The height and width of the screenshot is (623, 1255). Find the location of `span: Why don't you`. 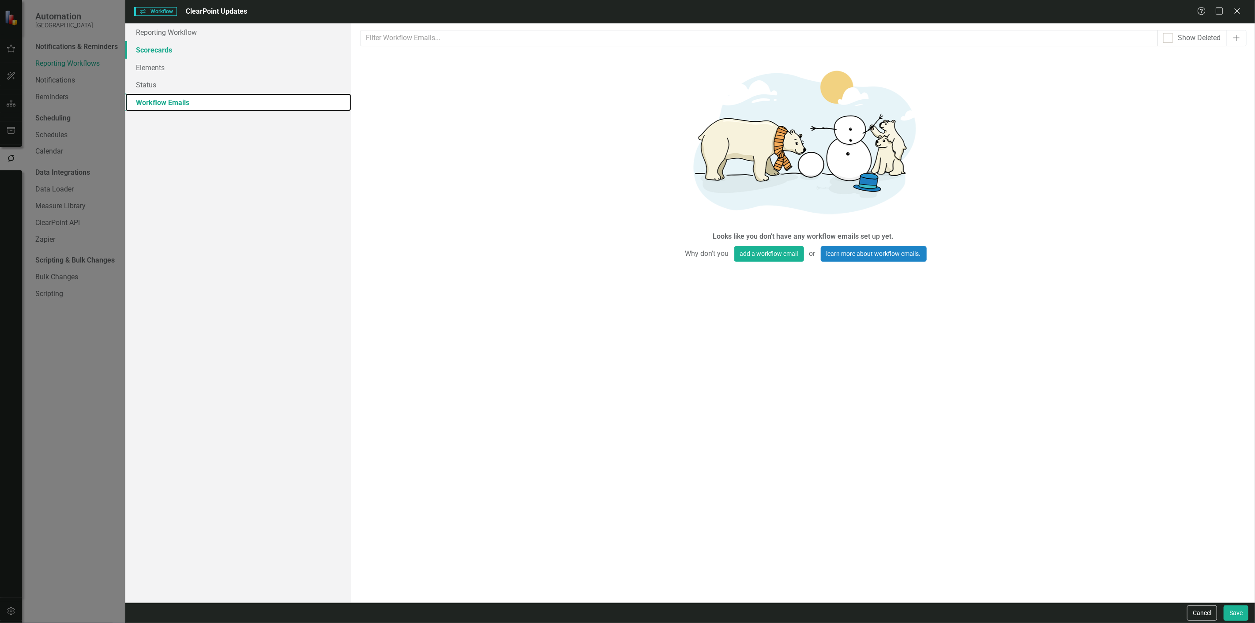

span: Why don't you is located at coordinates (707, 254).